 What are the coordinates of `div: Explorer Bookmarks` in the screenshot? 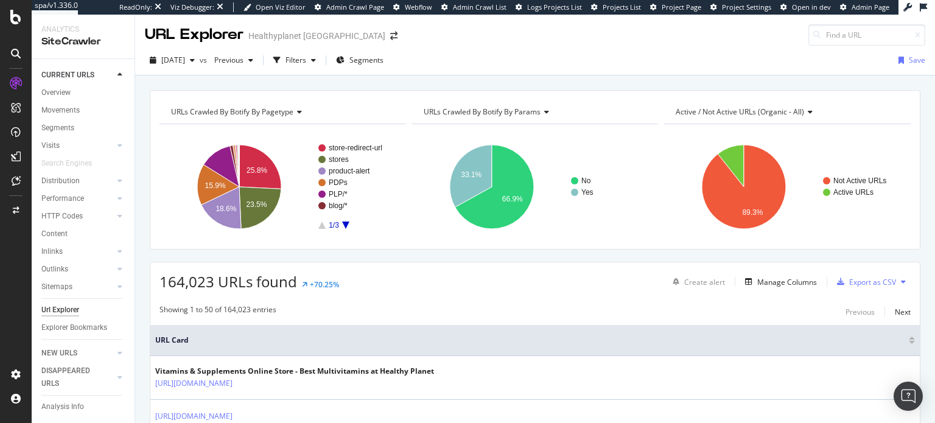 It's located at (74, 327).